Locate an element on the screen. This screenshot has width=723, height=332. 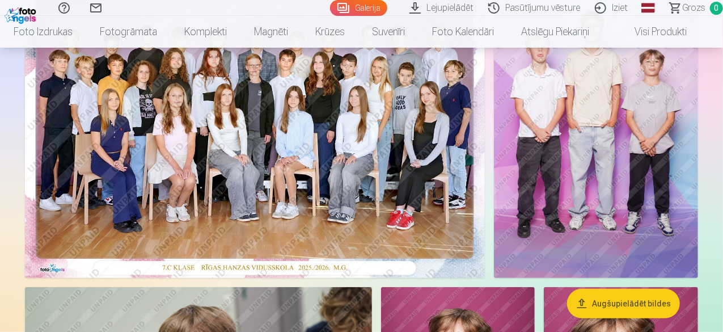
a: Foto kalendāri is located at coordinates (463, 32).